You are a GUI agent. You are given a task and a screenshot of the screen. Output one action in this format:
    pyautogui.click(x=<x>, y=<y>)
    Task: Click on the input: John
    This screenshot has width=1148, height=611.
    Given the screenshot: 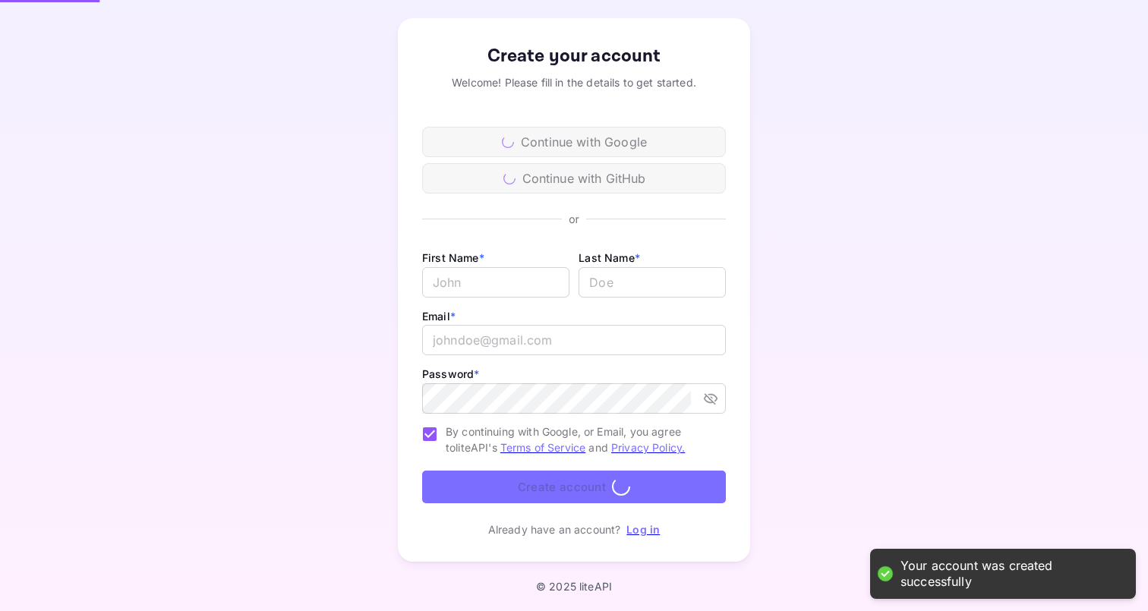 What is the action you would take?
    pyautogui.click(x=496, y=283)
    